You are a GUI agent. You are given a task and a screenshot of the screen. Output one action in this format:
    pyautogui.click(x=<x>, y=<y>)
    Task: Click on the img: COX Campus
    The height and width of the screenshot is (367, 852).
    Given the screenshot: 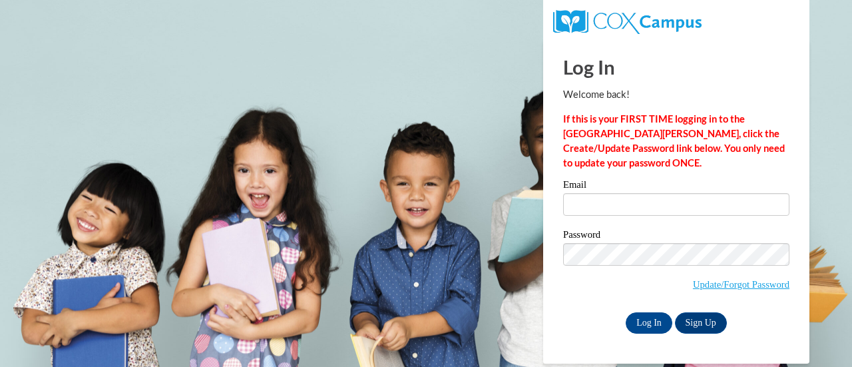 What is the action you would take?
    pyautogui.click(x=627, y=22)
    